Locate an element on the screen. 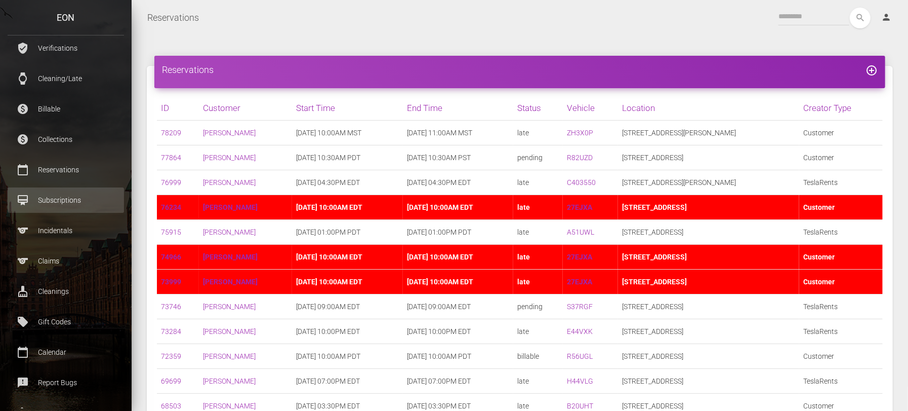  a: Reservations is located at coordinates (173, 18).